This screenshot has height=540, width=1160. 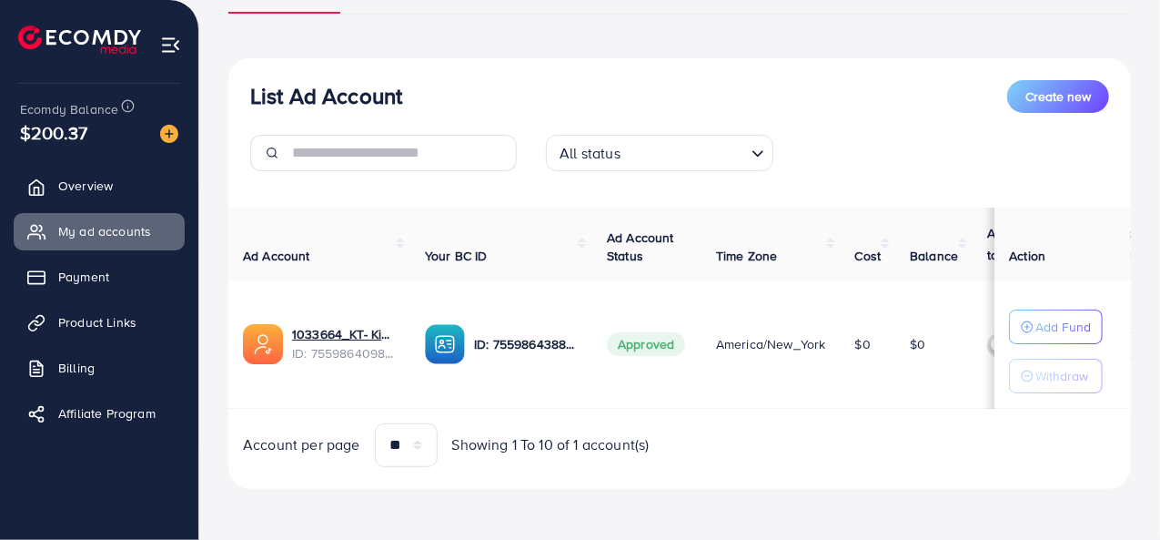 I want to click on span: My ad accounts, so click(x=105, y=231).